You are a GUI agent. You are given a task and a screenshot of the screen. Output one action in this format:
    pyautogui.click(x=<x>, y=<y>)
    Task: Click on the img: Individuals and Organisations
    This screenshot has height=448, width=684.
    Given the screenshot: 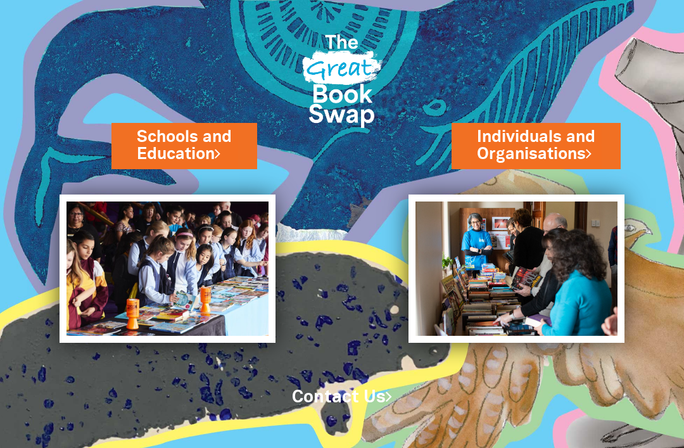 What is the action you would take?
    pyautogui.click(x=516, y=269)
    